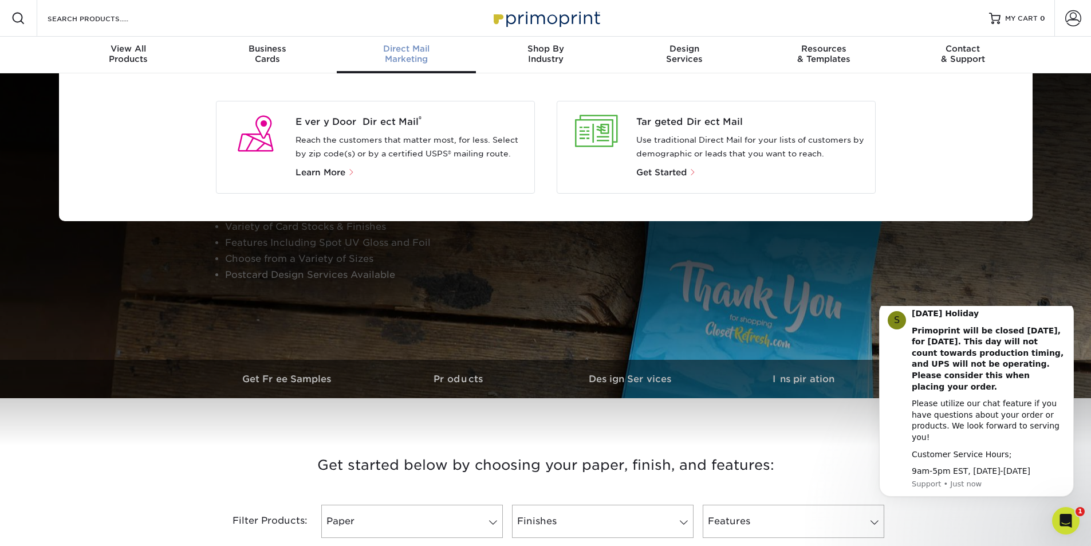 The width and height of the screenshot is (1091, 546). What do you see at coordinates (128, 54) in the screenshot?
I see `div: Products` at bounding box center [128, 54].